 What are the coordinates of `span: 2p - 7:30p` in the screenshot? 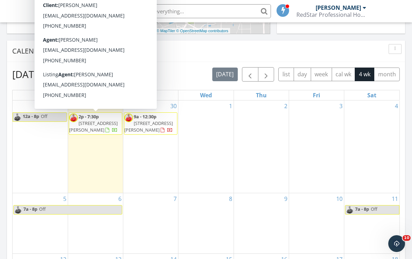 It's located at (89, 116).